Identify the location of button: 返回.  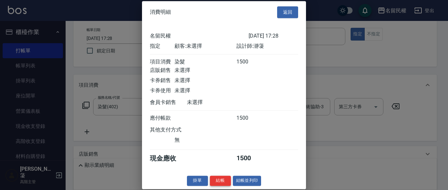
(288, 12).